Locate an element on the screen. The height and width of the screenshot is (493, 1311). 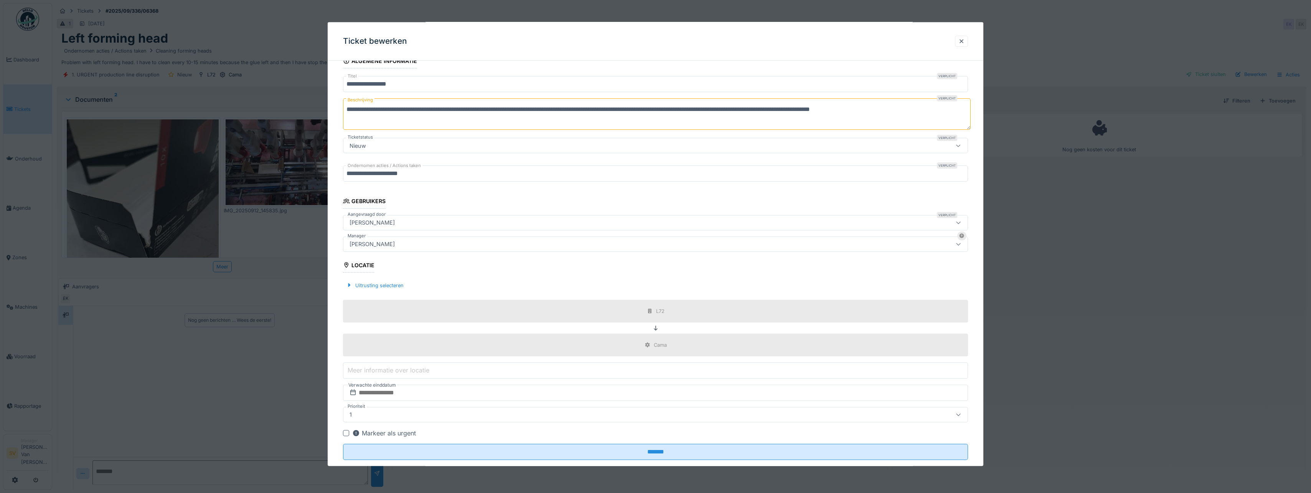
label: Verwachte einddatum is located at coordinates (372, 385).